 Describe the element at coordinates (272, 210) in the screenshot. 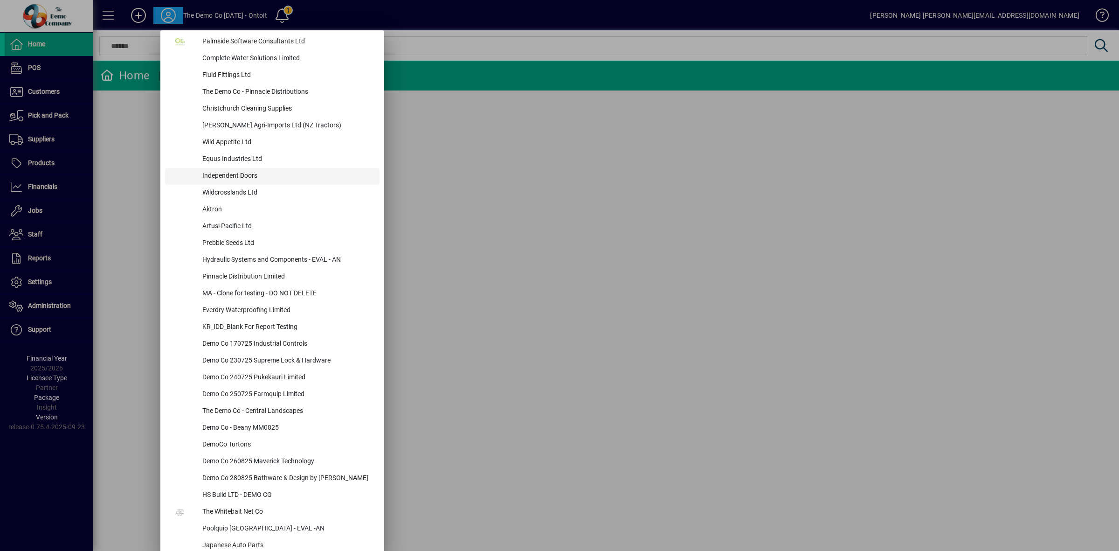

I see `button: Aktron` at that location.